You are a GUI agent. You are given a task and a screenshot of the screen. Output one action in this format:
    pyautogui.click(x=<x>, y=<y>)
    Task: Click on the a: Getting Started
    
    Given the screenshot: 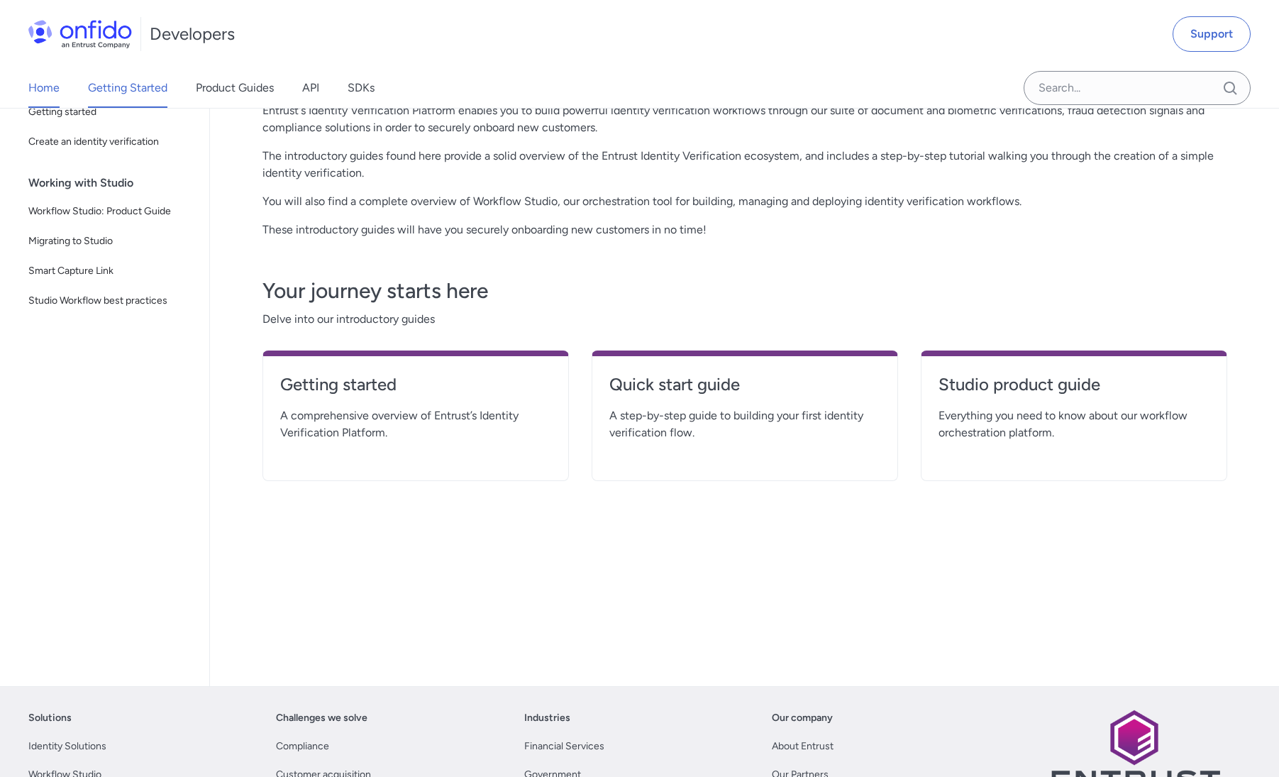 What is the action you would take?
    pyautogui.click(x=128, y=88)
    